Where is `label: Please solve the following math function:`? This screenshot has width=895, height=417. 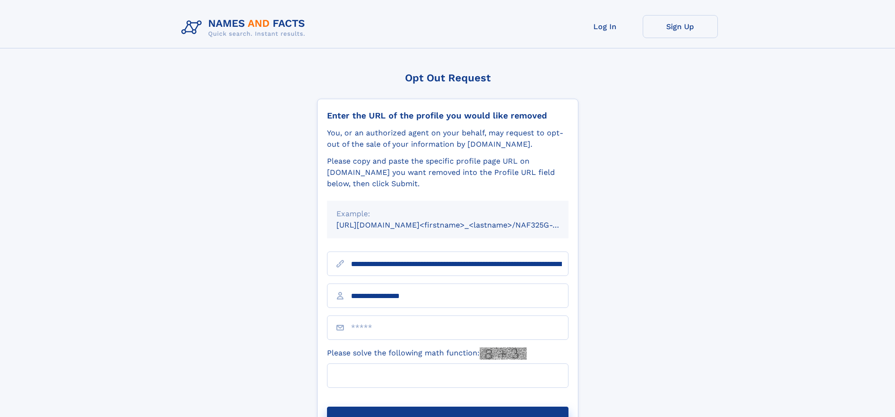
label: Please solve the following math function: is located at coordinates (426, 353).